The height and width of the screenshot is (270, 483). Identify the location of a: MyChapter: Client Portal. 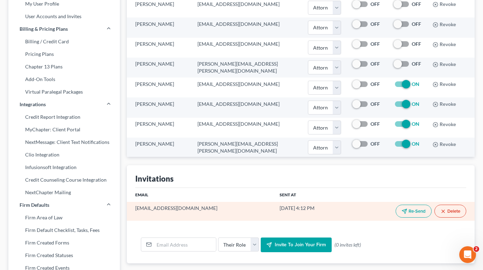
(64, 130).